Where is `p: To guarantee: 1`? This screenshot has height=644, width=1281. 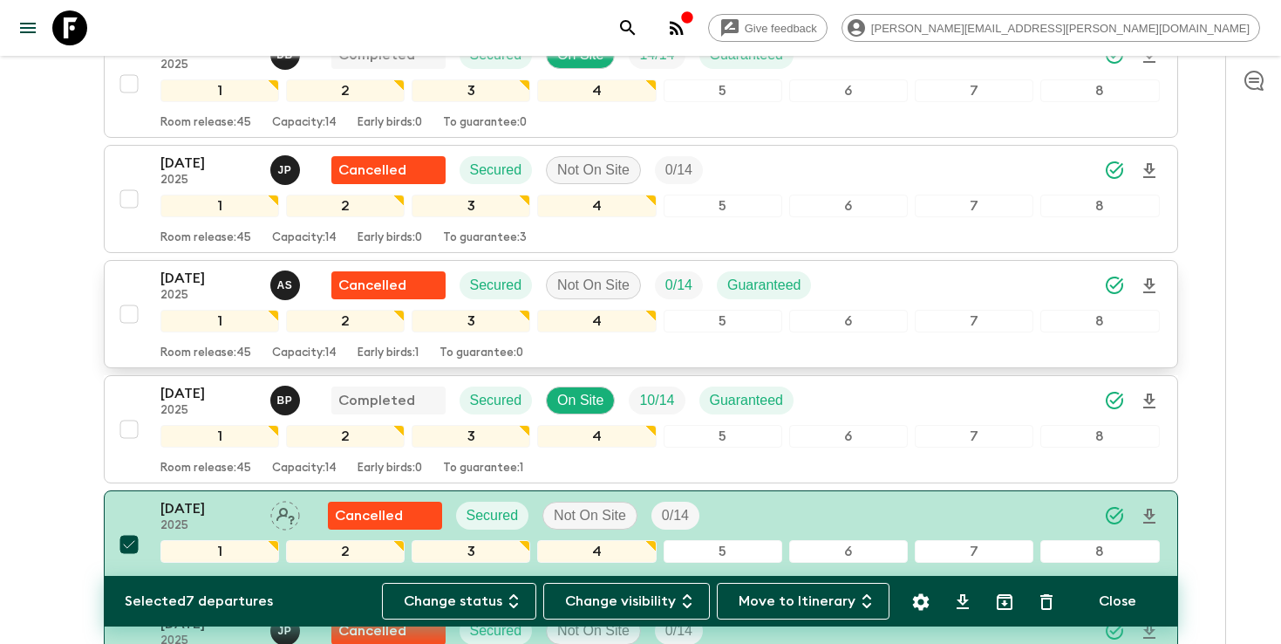 p: To guarantee: 1 is located at coordinates (483, 468).